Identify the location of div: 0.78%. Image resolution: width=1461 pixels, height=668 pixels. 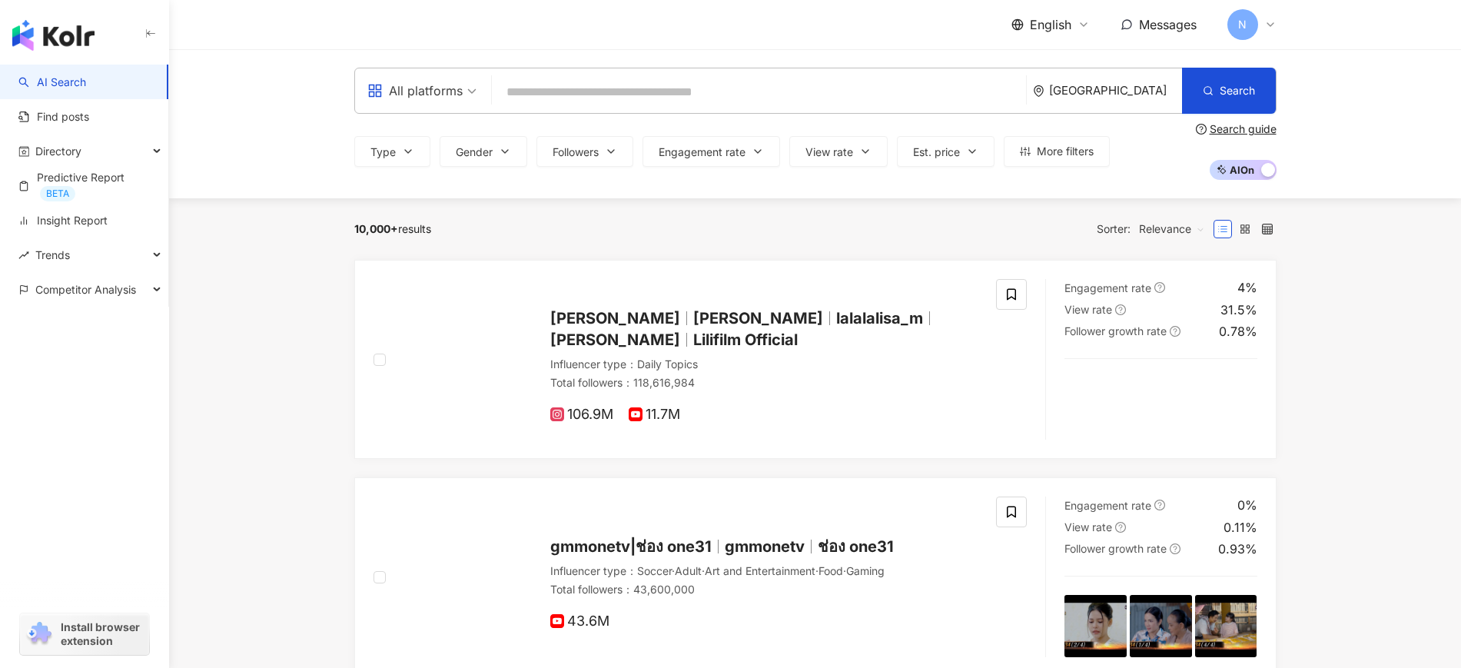
(1238, 331).